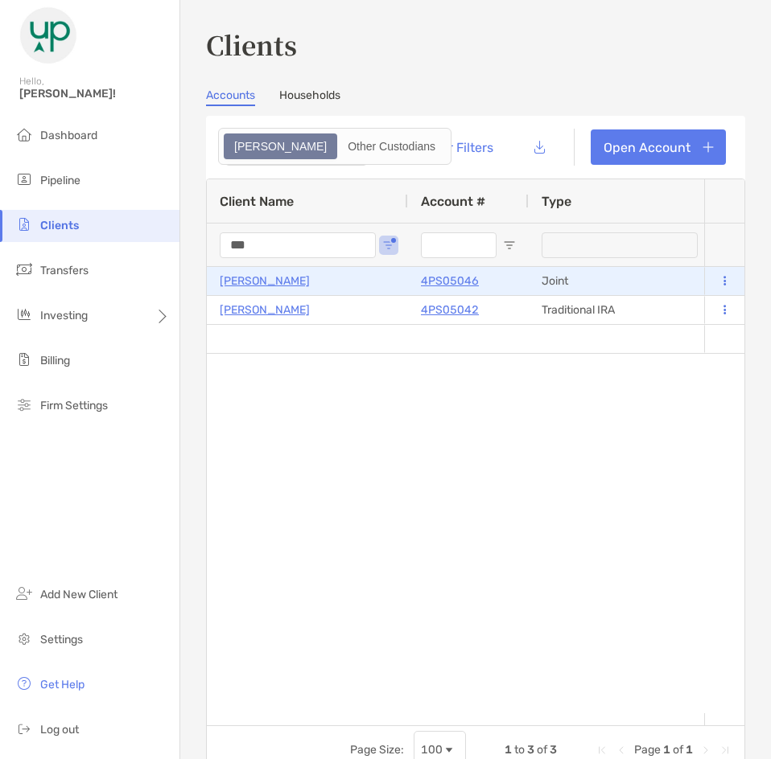 The image size is (771, 759). Describe the element at coordinates (24, 179) in the screenshot. I see `img: pipeline icon` at that location.